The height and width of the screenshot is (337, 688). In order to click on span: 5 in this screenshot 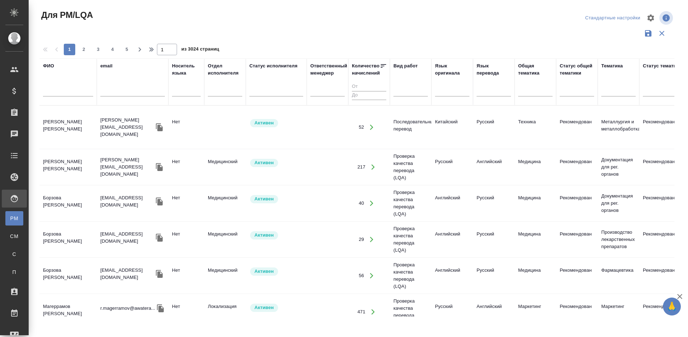, I will do `click(127, 49)`.